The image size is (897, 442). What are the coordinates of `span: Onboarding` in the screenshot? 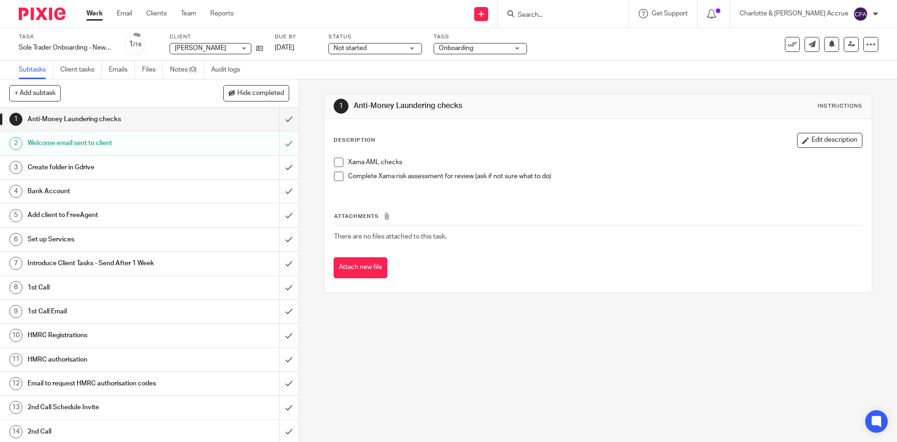 It's located at (456, 48).